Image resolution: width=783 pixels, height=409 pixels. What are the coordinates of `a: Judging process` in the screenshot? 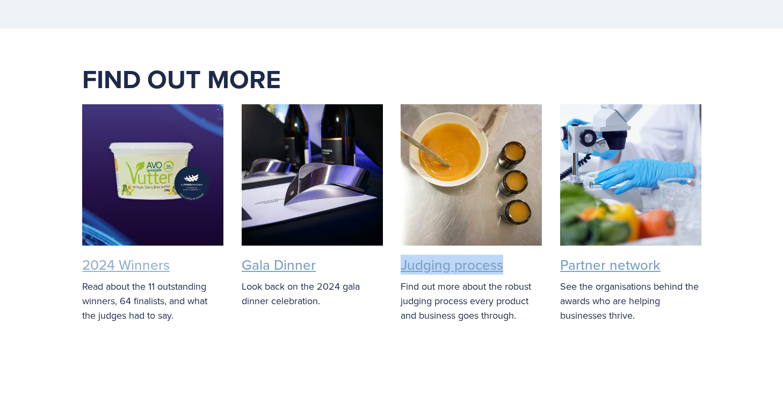 It's located at (452, 264).